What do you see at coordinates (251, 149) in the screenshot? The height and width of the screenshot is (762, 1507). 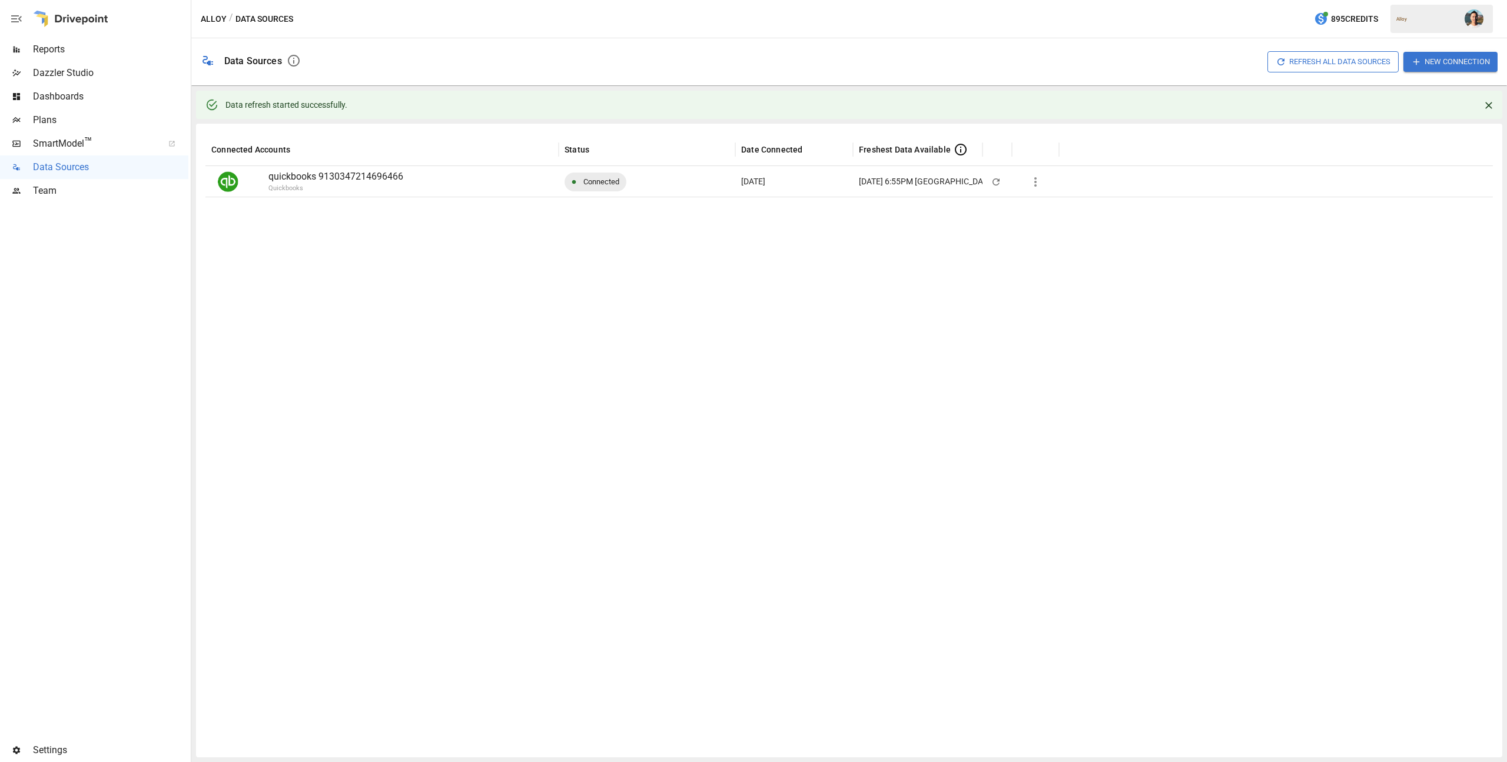 I see `div: Connected Accounts` at bounding box center [251, 149].